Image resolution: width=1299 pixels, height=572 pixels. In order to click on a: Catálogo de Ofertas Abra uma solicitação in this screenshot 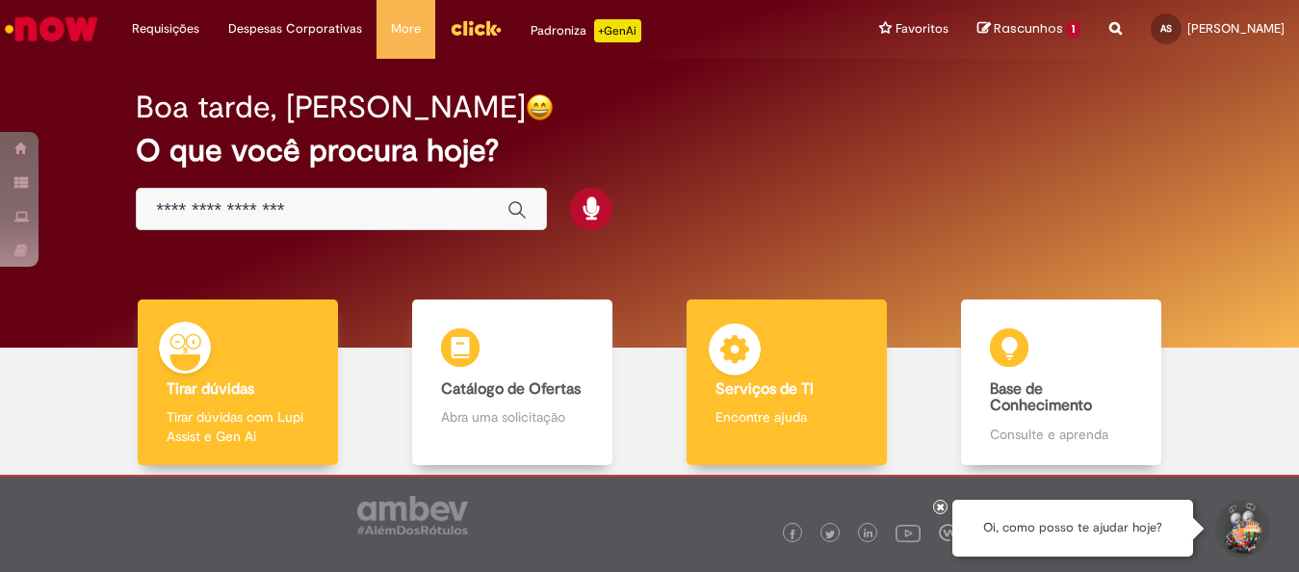, I will do `click(512, 382)`.